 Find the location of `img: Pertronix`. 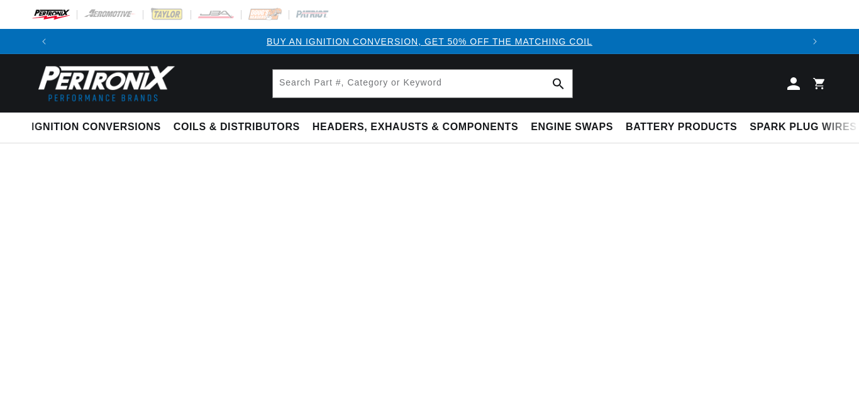

img: Pertronix is located at coordinates (104, 83).